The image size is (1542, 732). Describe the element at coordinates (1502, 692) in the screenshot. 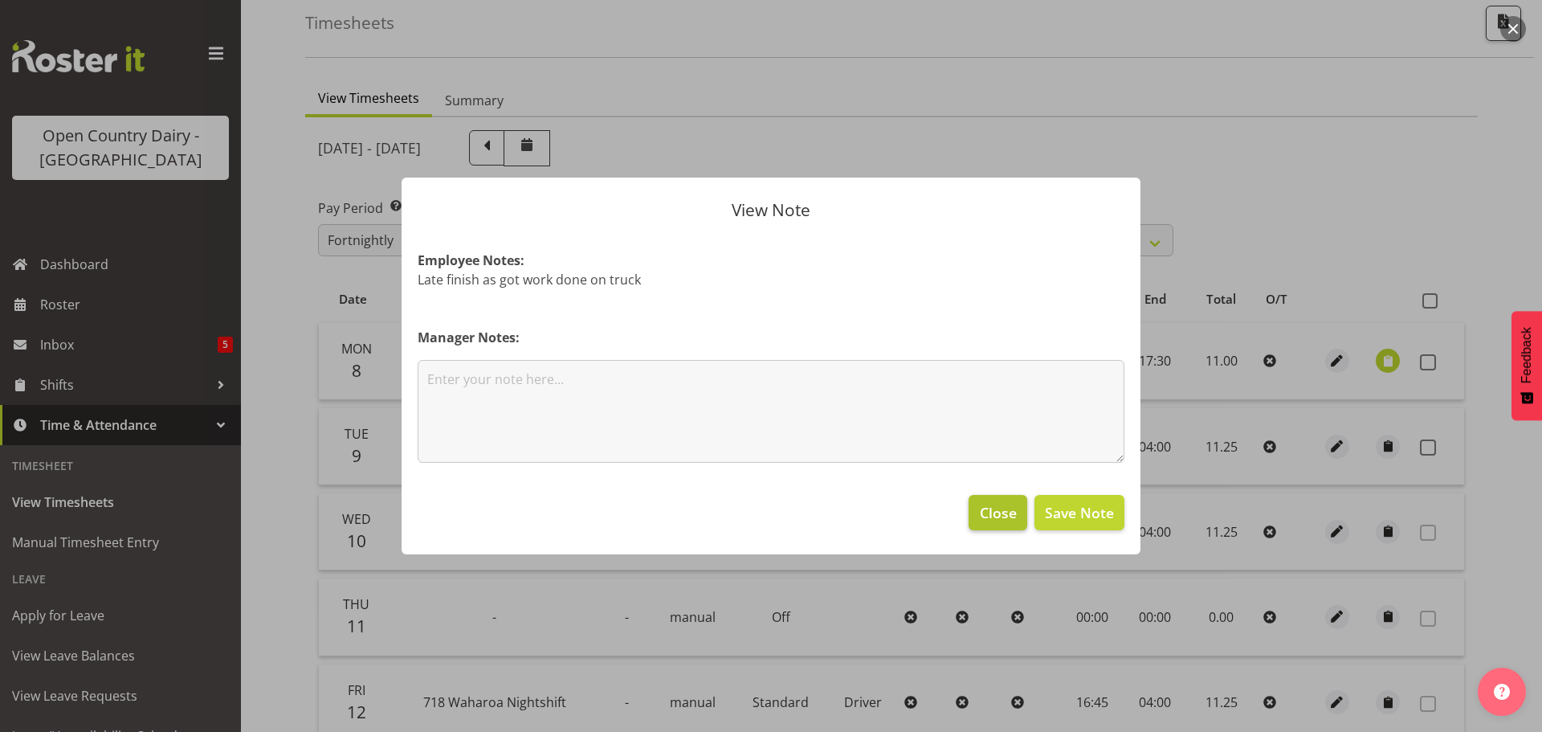

I see `img: help-xxl-2.png` at that location.